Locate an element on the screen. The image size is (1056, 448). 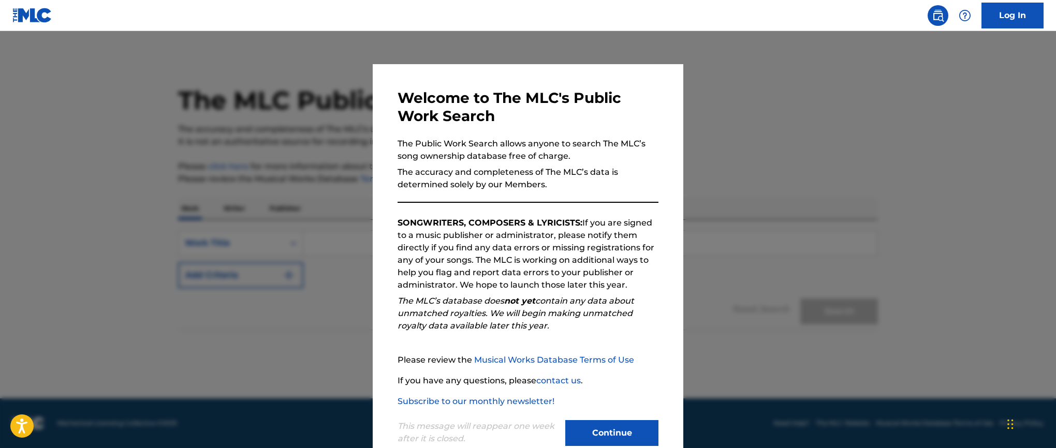
img: MLC Logo is located at coordinates (32, 15).